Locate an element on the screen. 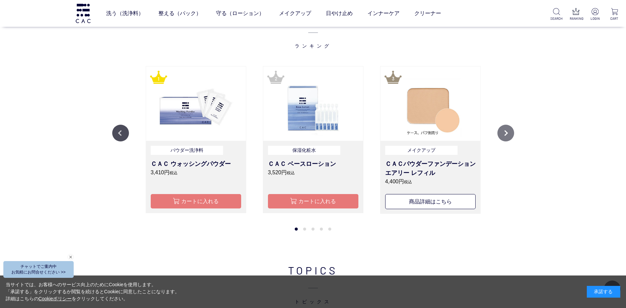 The image size is (626, 308). button: 1 of 2 is located at coordinates (296, 229).